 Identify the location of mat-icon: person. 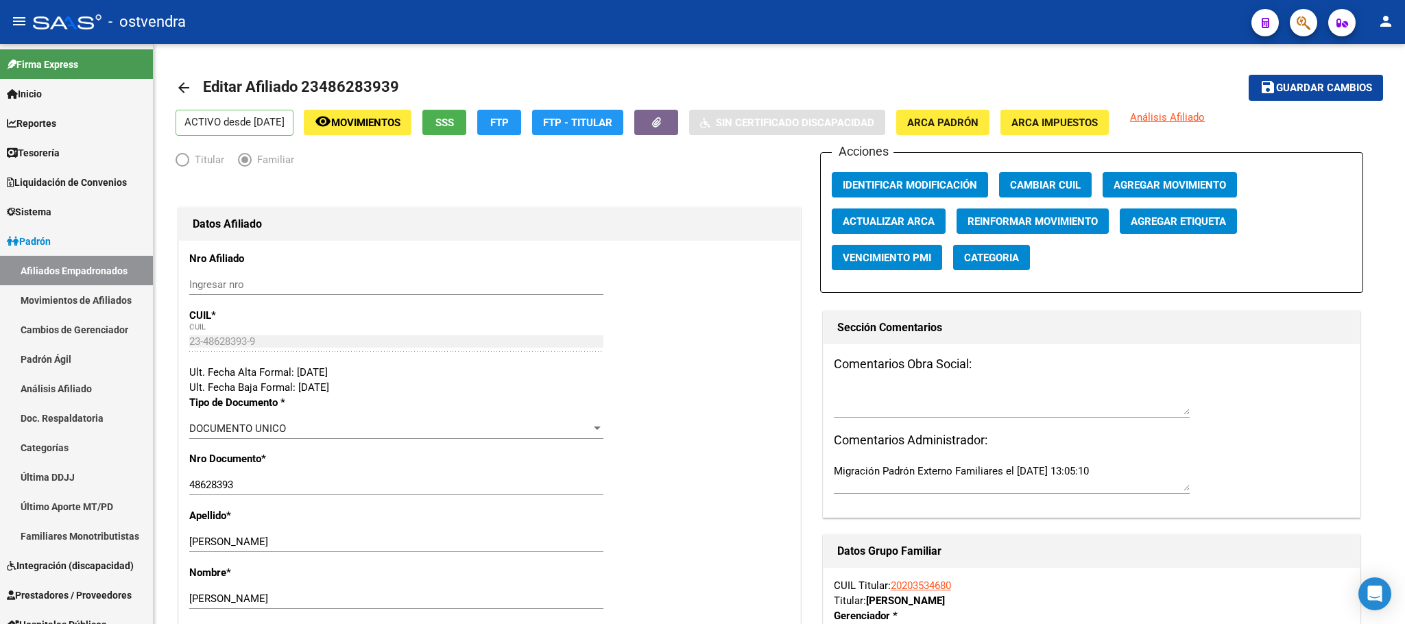
(1386, 21).